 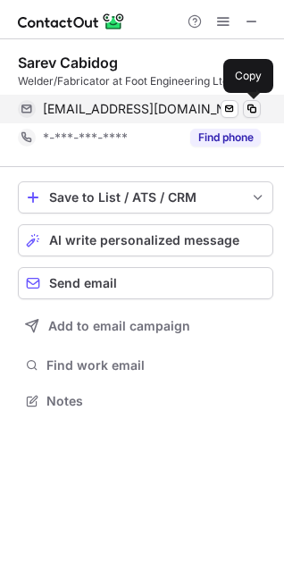 I want to click on button: Send email, so click(x=146, y=283).